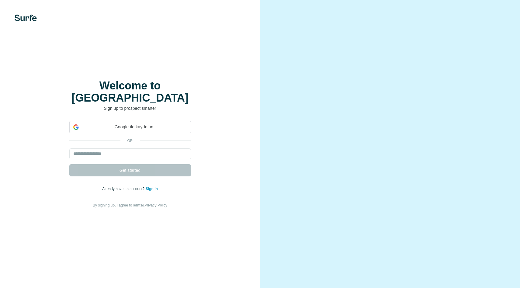 Image resolution: width=520 pixels, height=288 pixels. Describe the element at coordinates (130, 127) in the screenshot. I see `div: Google ile kaydolun` at that location.